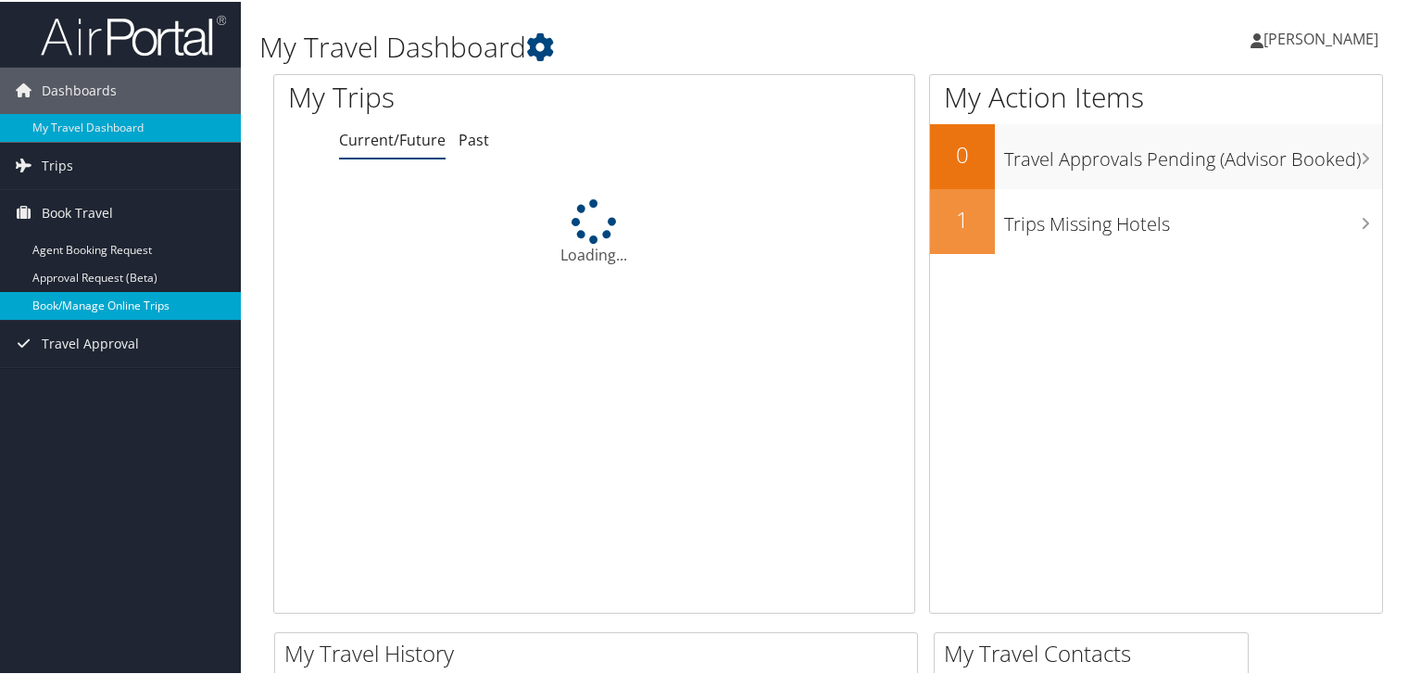 This screenshot has width=1408, height=674. What do you see at coordinates (600, 651) in the screenshot?
I see `h2: My Travel History` at bounding box center [600, 651].